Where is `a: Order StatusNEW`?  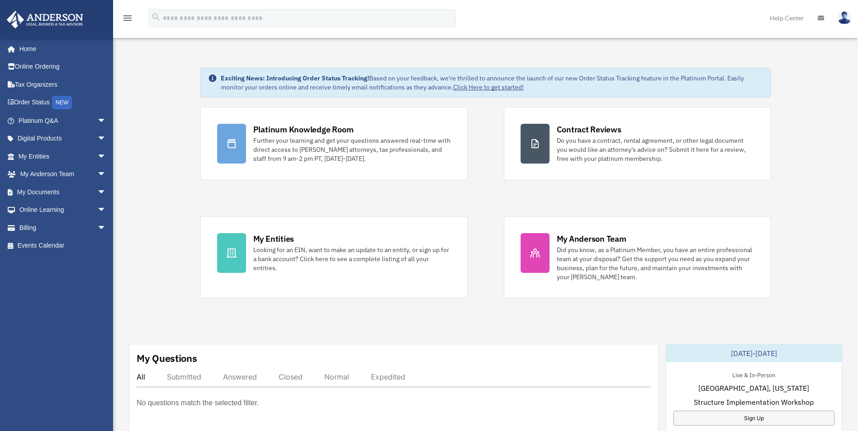 a: Order StatusNEW is located at coordinates (63, 103).